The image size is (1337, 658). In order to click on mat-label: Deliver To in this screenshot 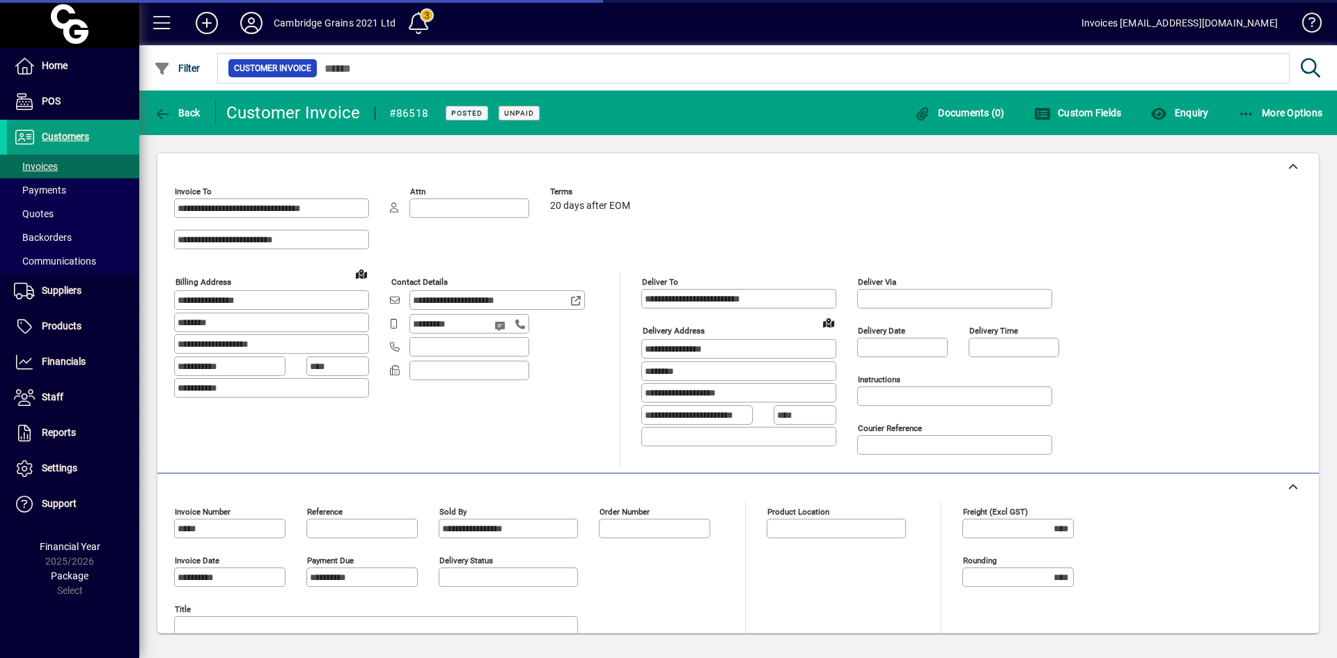, I will do `click(660, 282)`.